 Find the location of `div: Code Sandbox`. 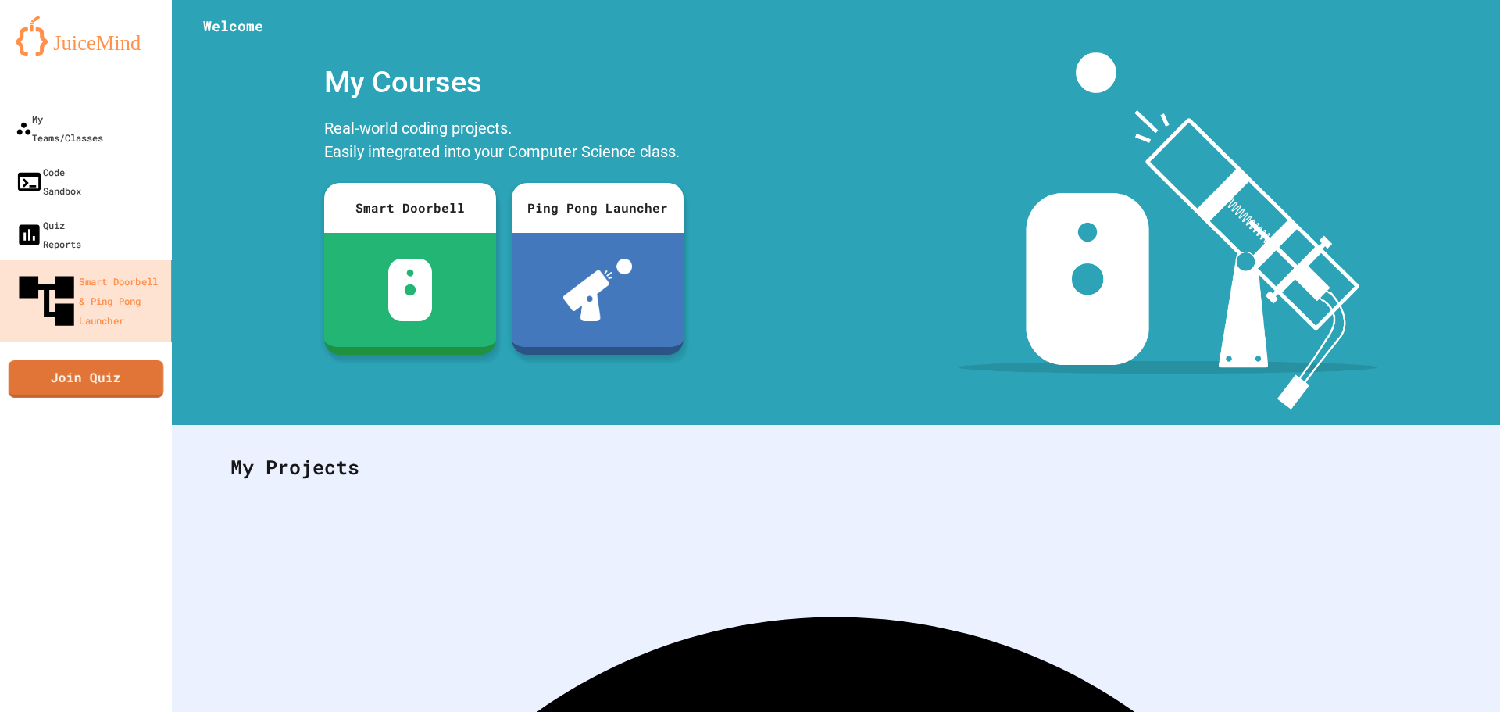

div: Code Sandbox is located at coordinates (48, 181).